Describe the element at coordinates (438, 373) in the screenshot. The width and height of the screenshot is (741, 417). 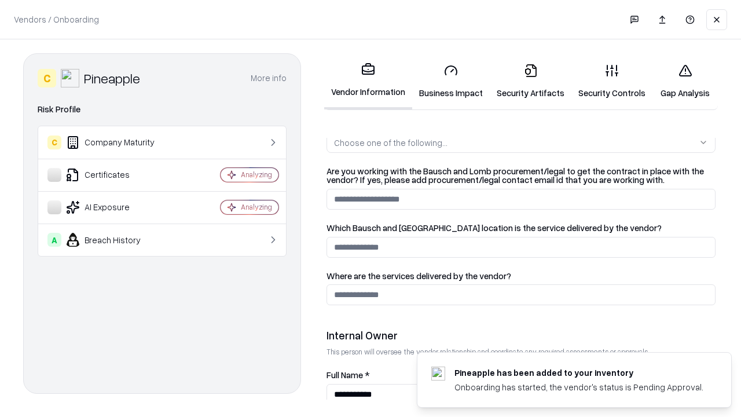
I see `img: pineappleenergy.com` at that location.